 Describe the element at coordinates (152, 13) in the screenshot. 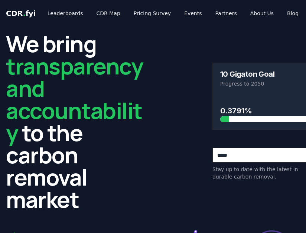

I see `a: Pricing Survey` at that location.